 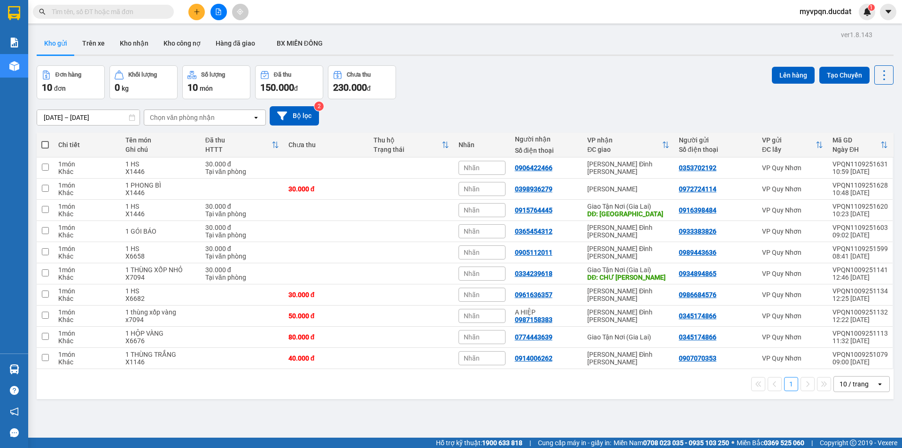 I want to click on div: Chưa thu, so click(x=358, y=75).